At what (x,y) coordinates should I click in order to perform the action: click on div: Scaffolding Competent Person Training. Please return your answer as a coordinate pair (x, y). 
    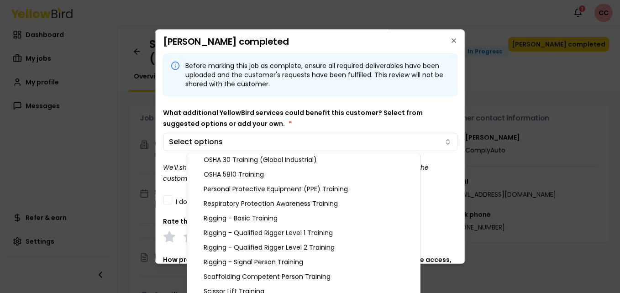
    Looking at the image, I should click on (303, 277).